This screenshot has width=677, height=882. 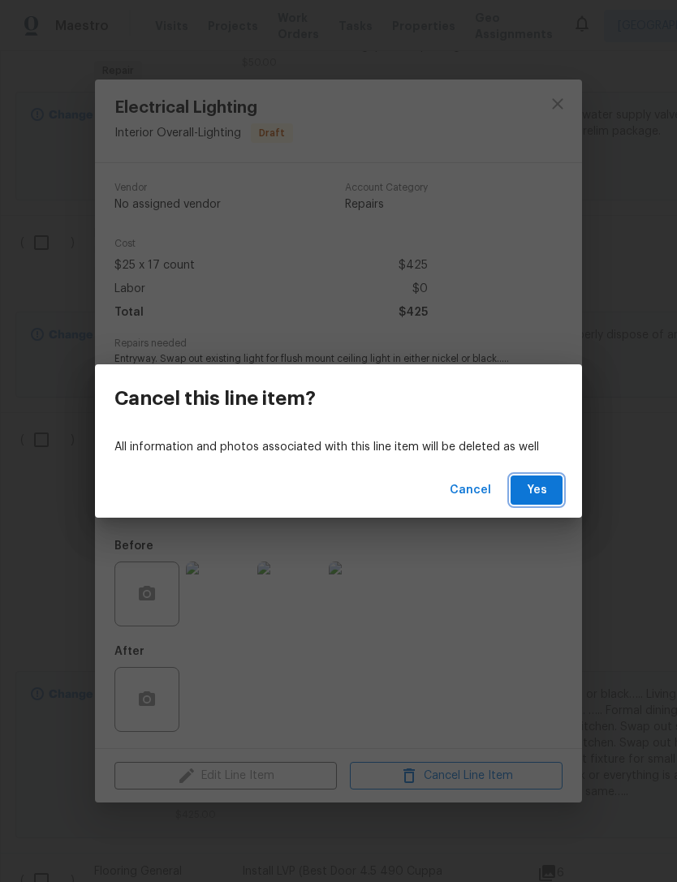 I want to click on span: Cancel, so click(x=470, y=490).